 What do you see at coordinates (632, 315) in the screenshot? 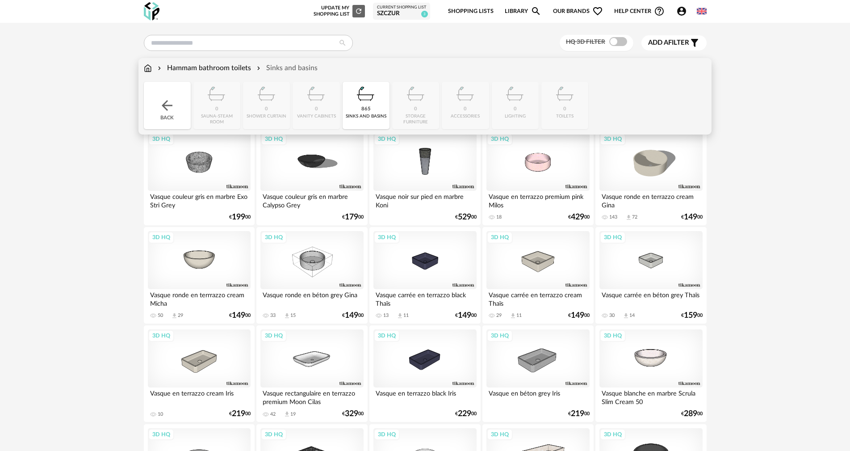
I see `div: 14` at bounding box center [632, 315].